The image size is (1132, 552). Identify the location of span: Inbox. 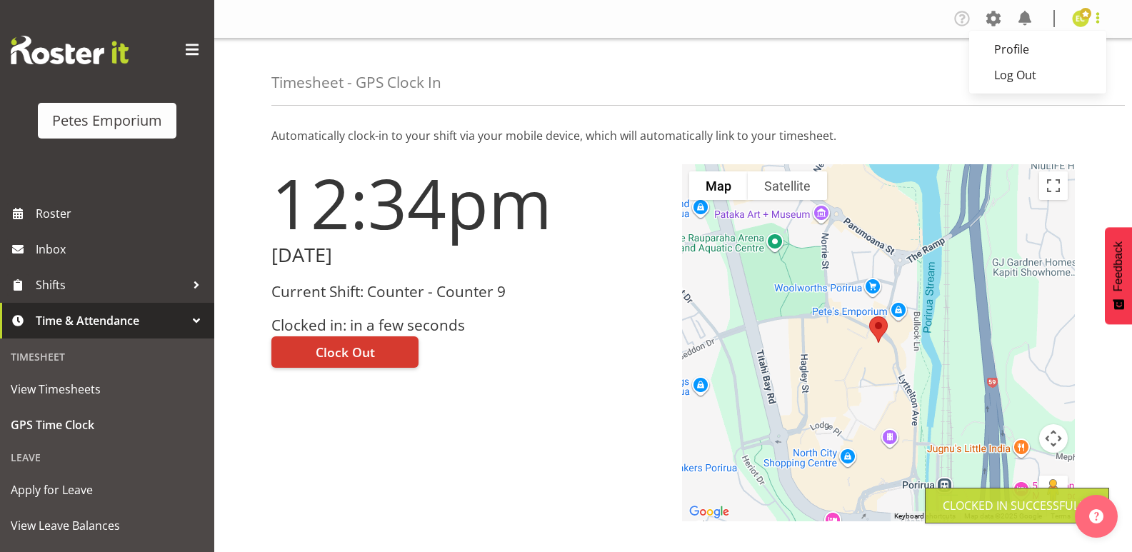
(121, 249).